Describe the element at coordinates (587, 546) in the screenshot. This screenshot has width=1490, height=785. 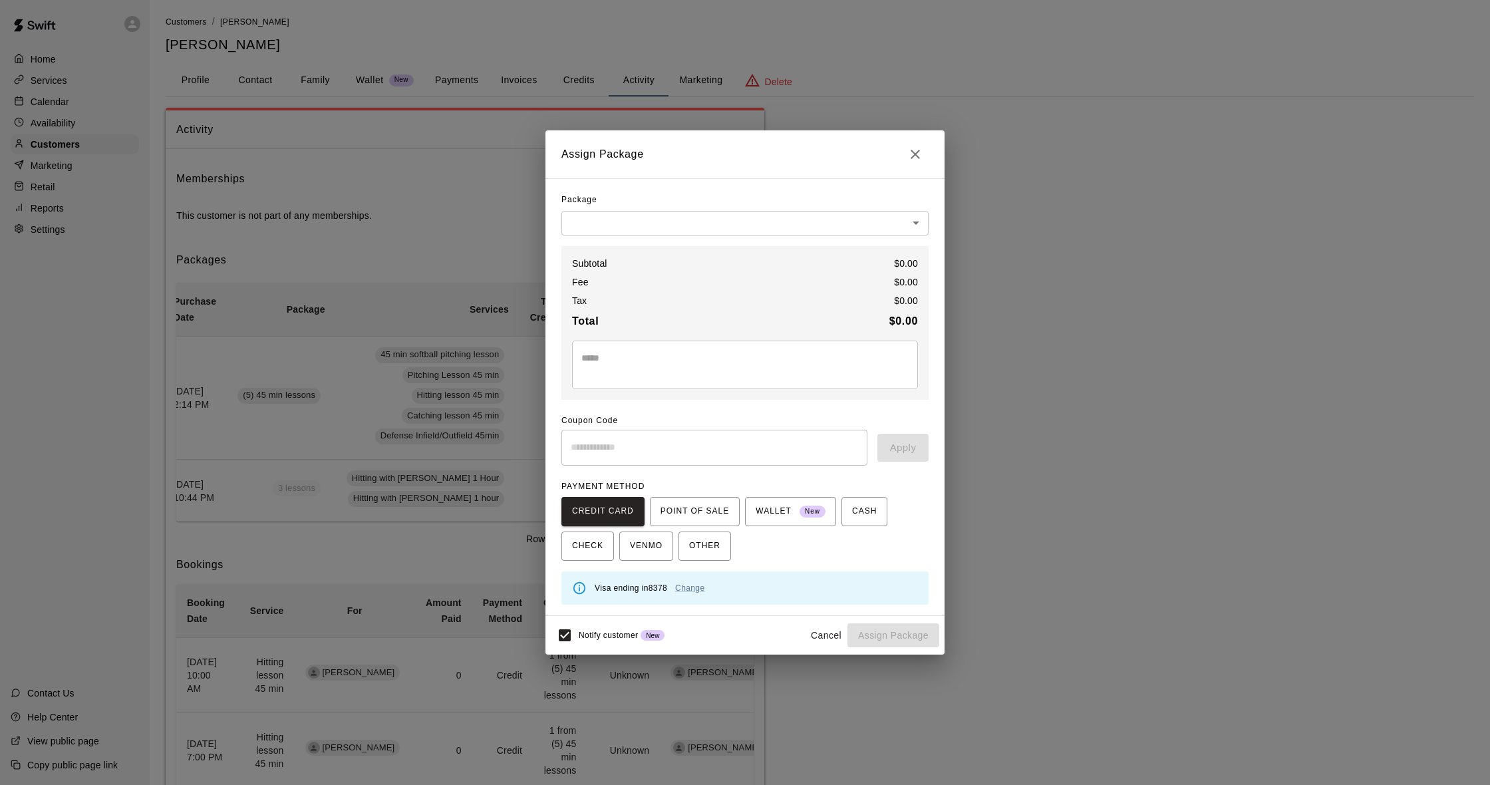
I see `span: CHECK` at that location.